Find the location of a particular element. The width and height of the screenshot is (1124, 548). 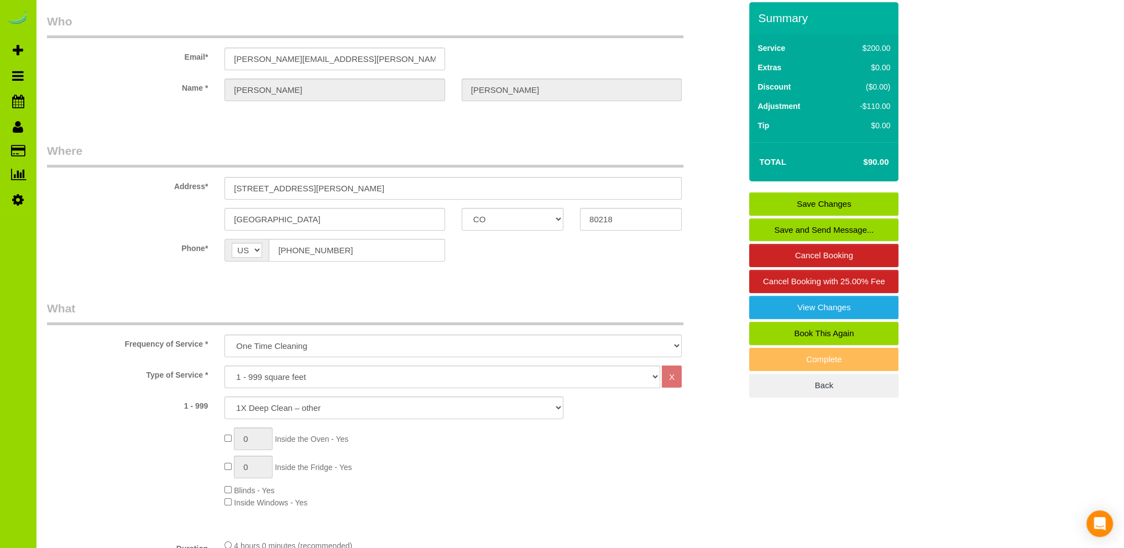

label: Type of Service * is located at coordinates (127, 373).